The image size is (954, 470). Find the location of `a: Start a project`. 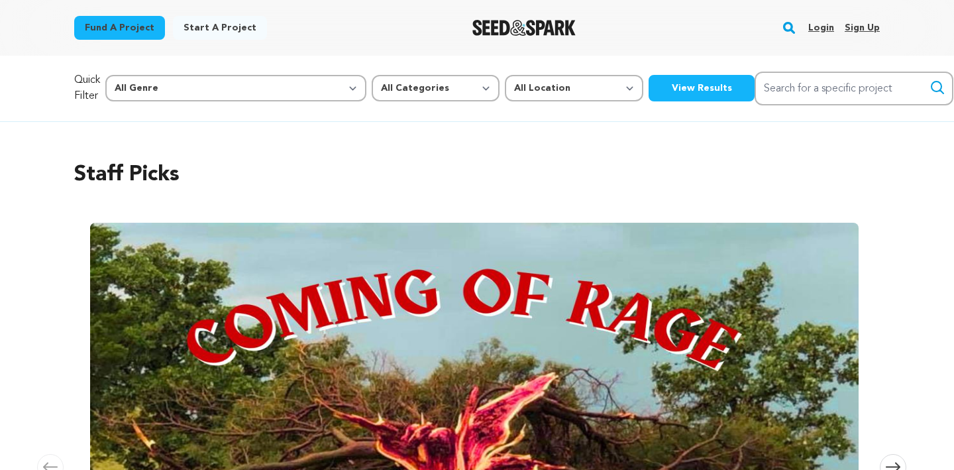

a: Start a project is located at coordinates (220, 28).